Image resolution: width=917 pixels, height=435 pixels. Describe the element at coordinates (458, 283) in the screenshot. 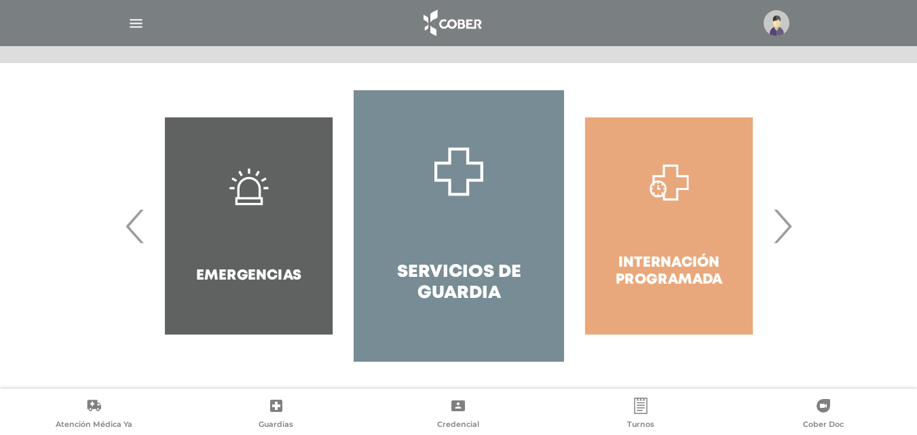

I see `h4: Servicios de Guardia` at that location.